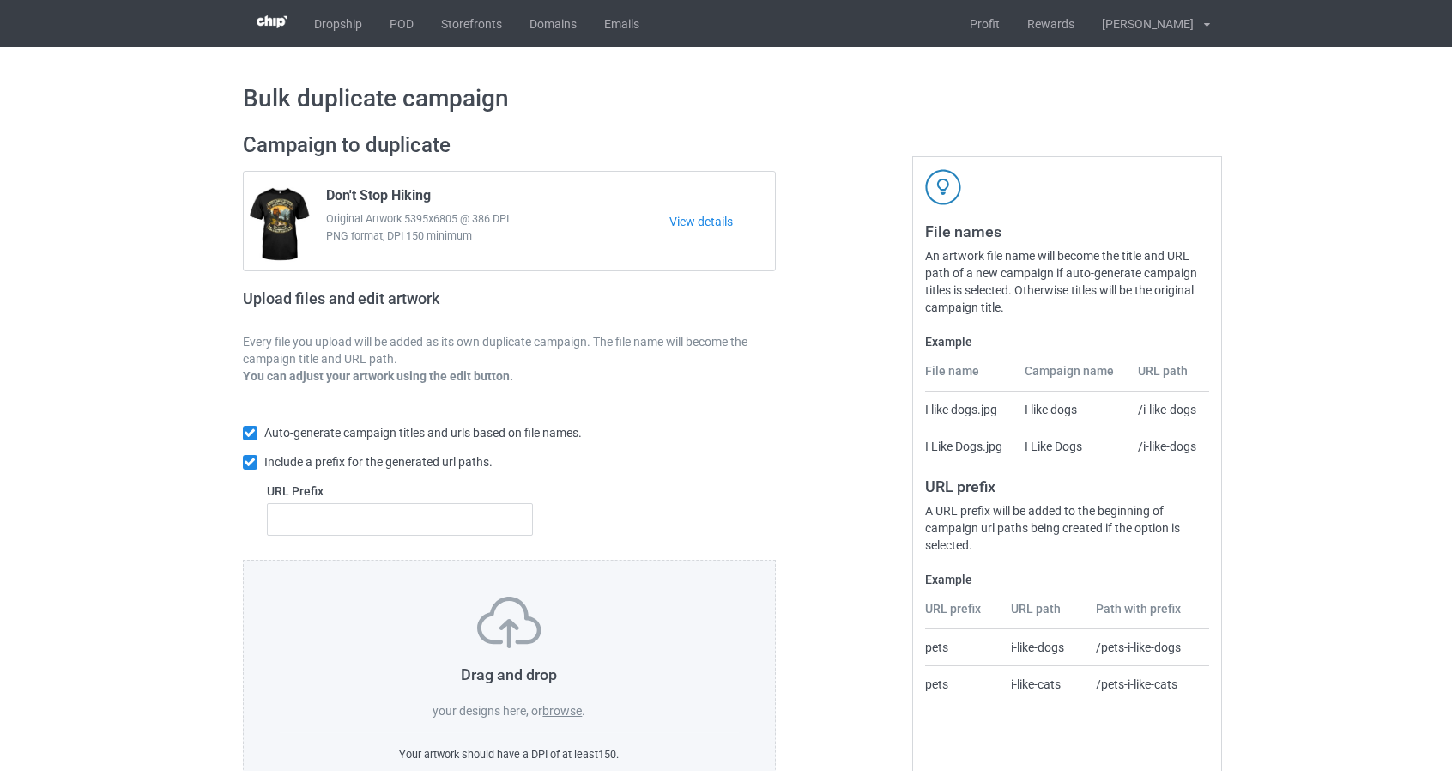 This screenshot has height=771, width=1452. Describe the element at coordinates (964, 615) in the screenshot. I see `th: URL prefix` at that location.